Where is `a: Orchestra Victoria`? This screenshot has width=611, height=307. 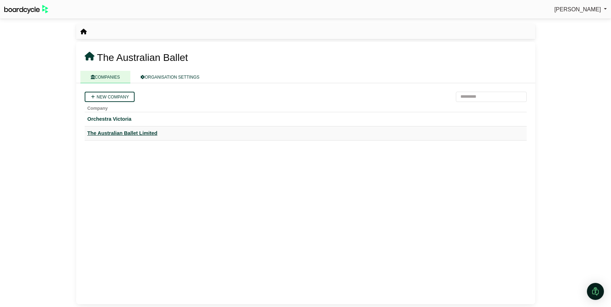
a: Orchestra Victoria is located at coordinates (306, 119).